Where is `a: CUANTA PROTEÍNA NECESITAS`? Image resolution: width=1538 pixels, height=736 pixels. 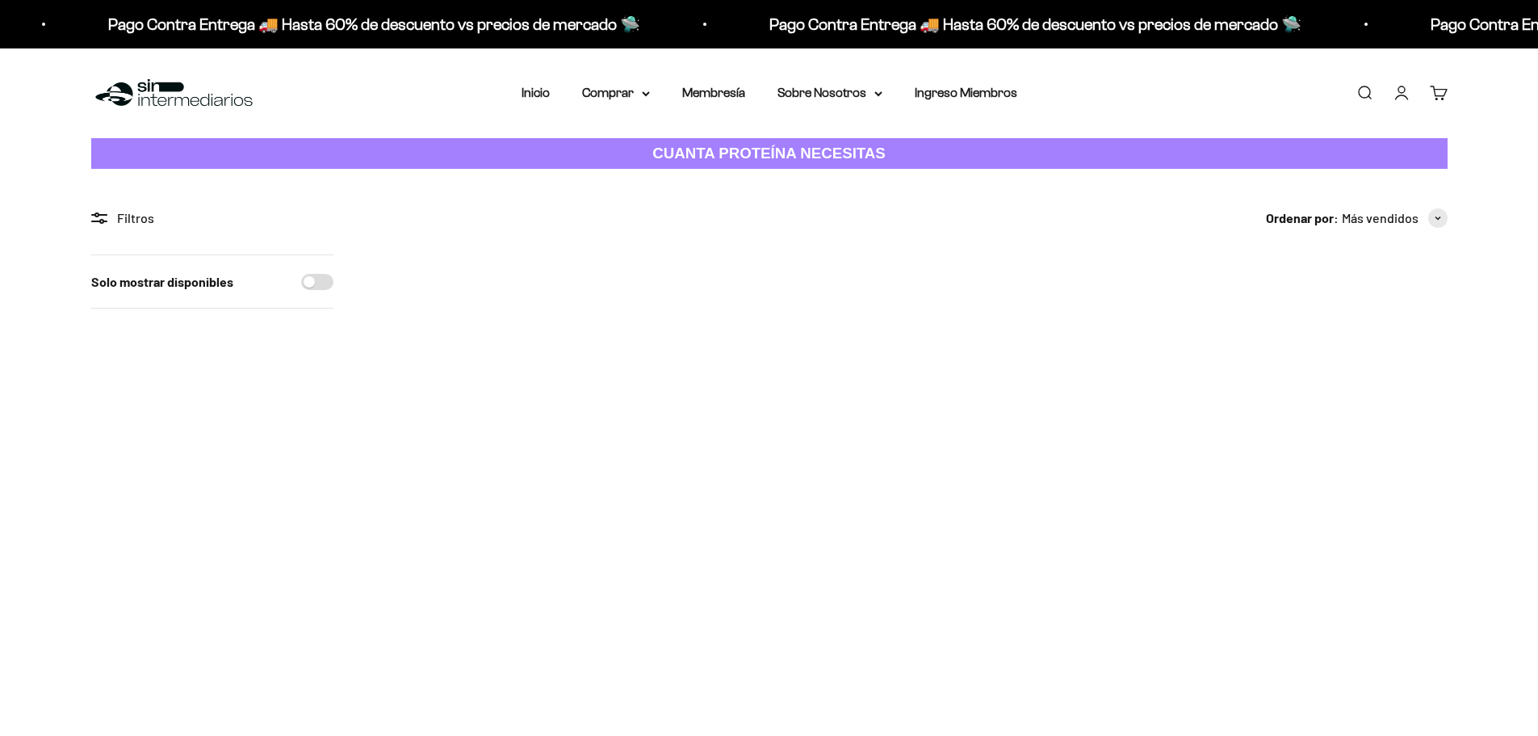
a: CUANTA PROTEÍNA NECESITAS is located at coordinates (770, 153).